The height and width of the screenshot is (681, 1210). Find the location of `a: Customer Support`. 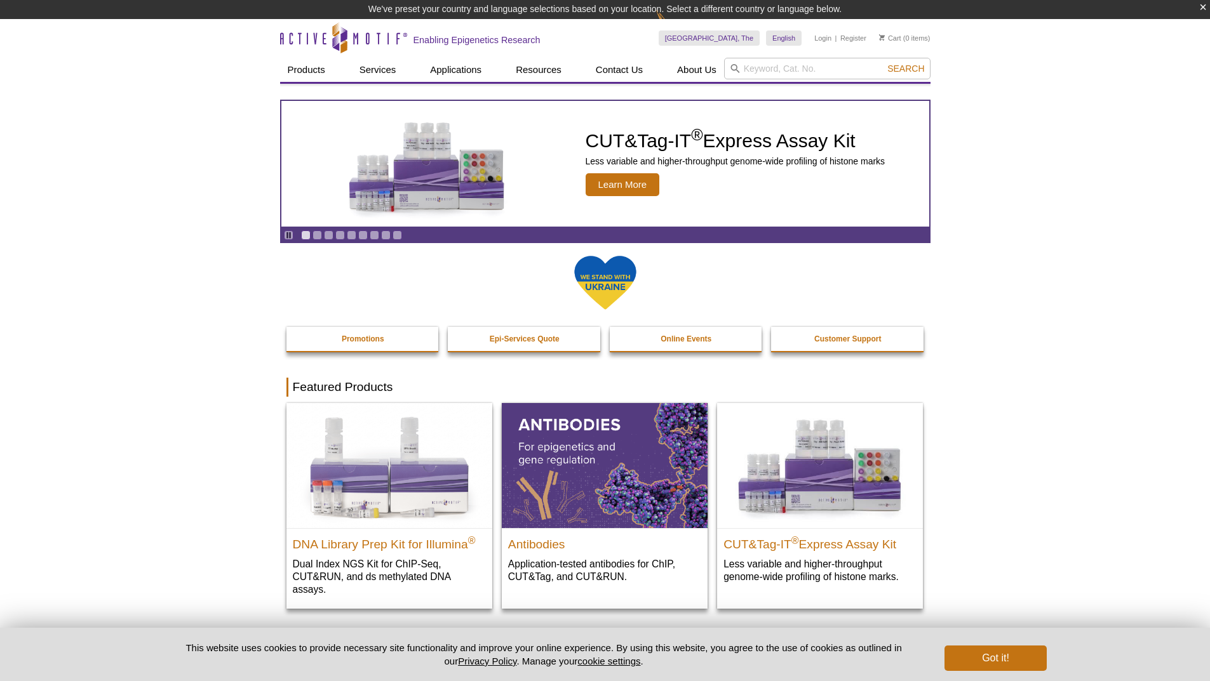

a: Customer Support is located at coordinates (848, 339).